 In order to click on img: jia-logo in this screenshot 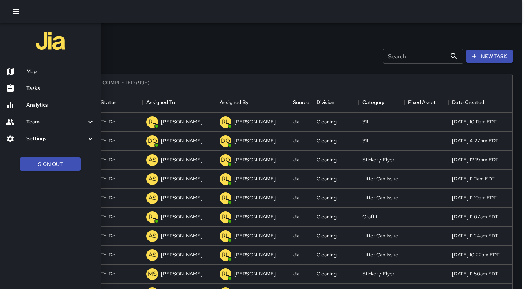, I will do `click(50, 41)`.